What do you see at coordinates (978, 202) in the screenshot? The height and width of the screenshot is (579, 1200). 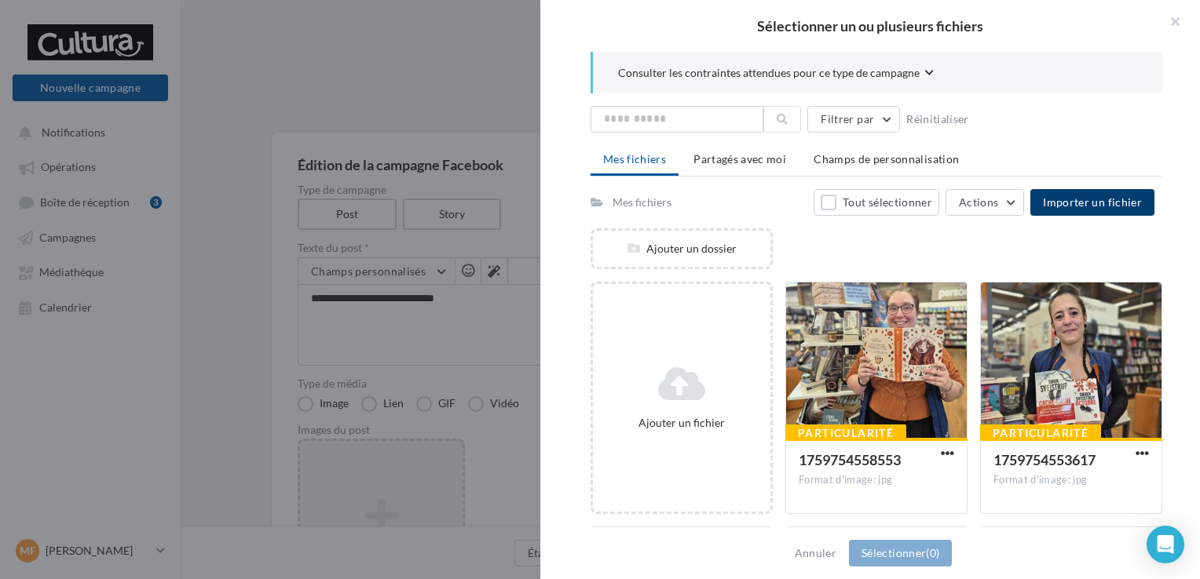 I see `span: Actions` at bounding box center [978, 202].